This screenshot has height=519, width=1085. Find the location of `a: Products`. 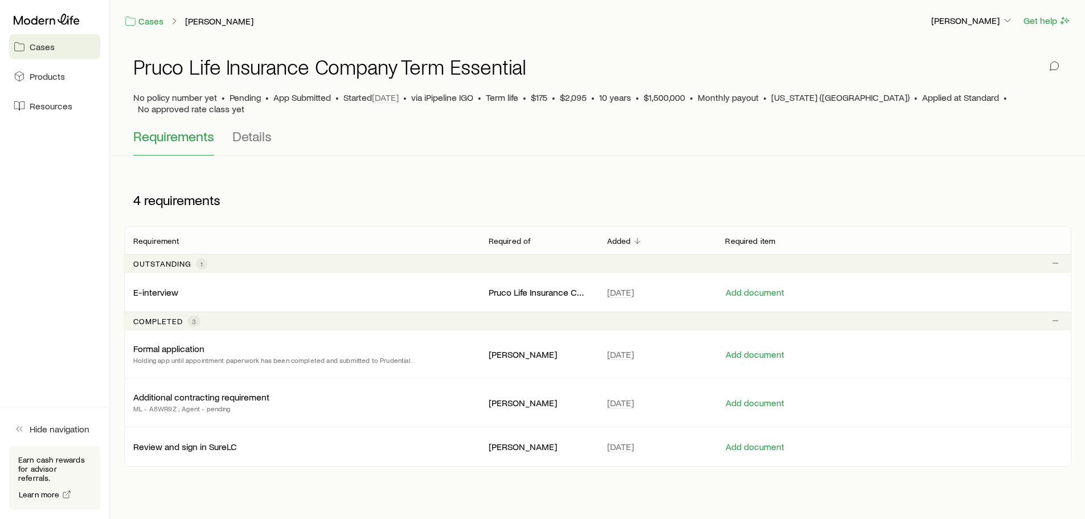

a: Products is located at coordinates (55, 76).